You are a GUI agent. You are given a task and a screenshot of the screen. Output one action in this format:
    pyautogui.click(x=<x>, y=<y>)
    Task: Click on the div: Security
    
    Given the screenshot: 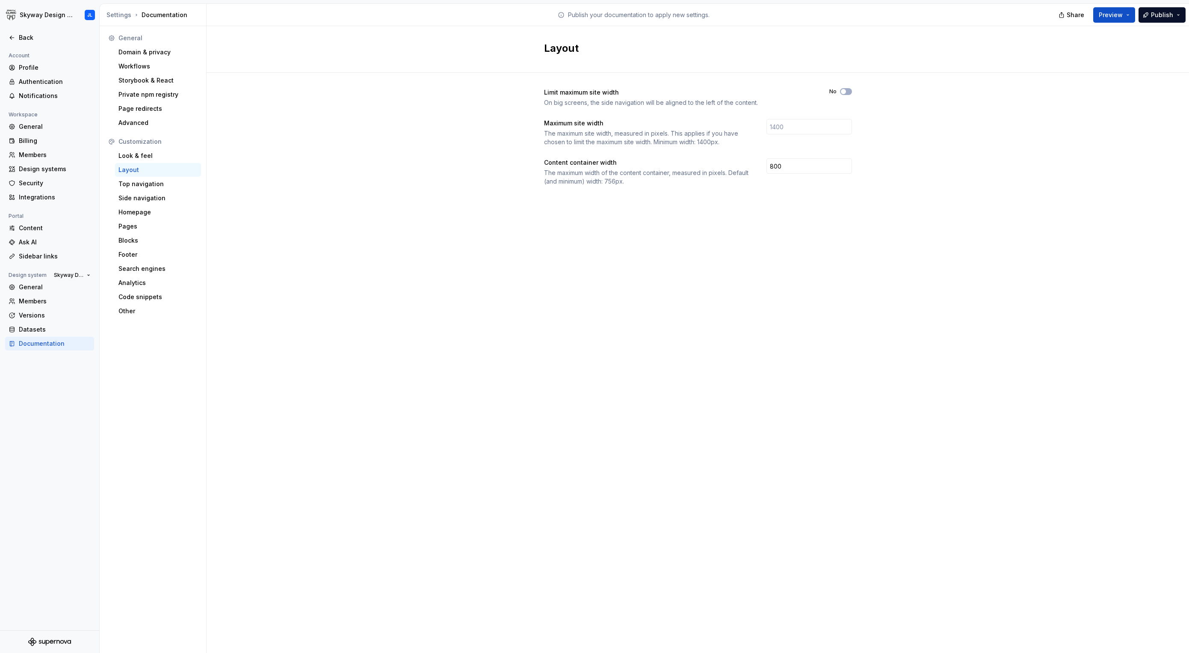 What is the action you would take?
    pyautogui.click(x=55, y=183)
    